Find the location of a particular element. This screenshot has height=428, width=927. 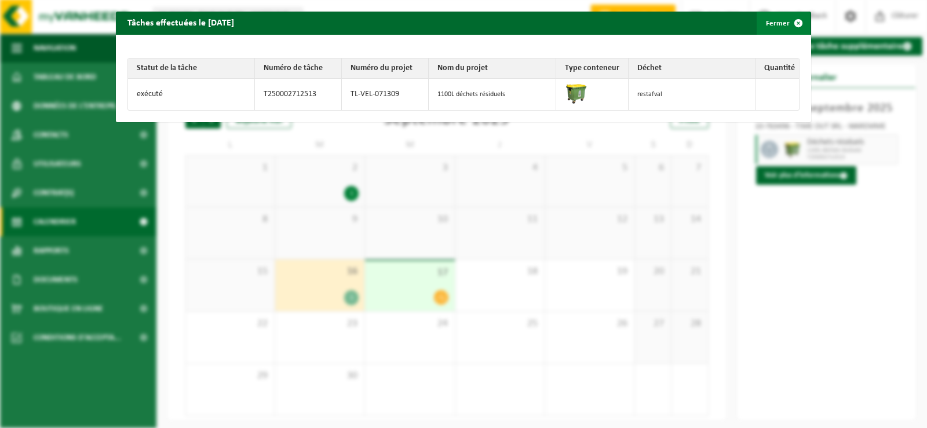

td: restafval is located at coordinates (691, 94).